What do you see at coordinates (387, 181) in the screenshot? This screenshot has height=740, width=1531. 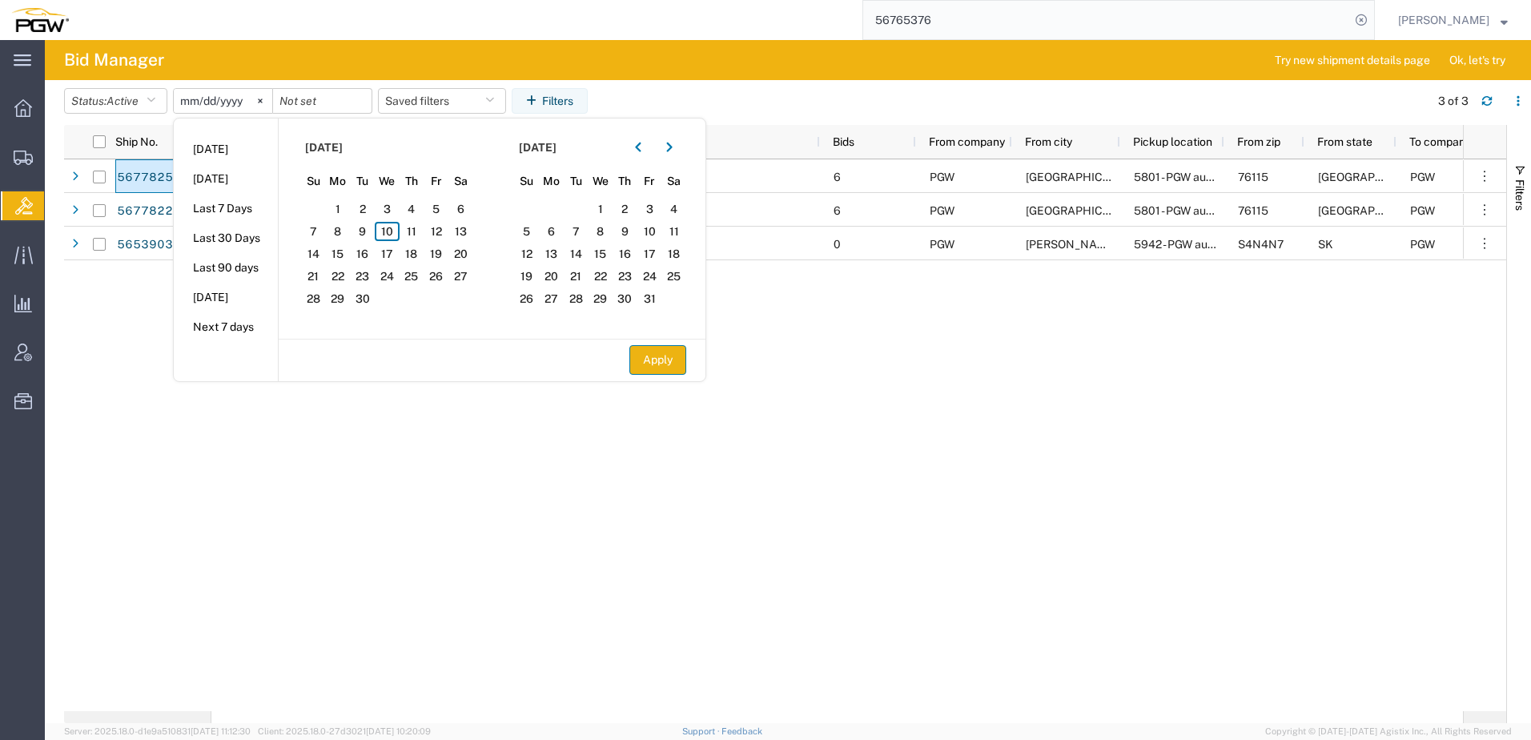 I see `span: We` at bounding box center [387, 181].